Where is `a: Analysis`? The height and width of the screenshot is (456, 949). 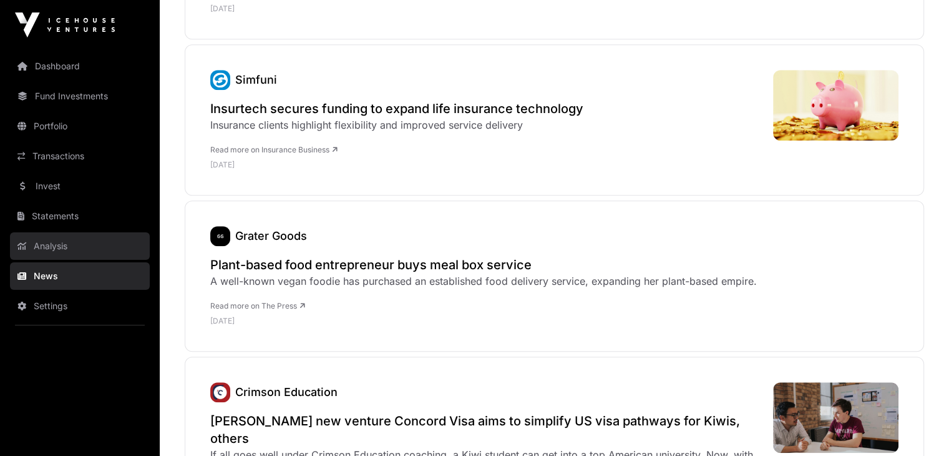
a: Analysis is located at coordinates (80, 246).